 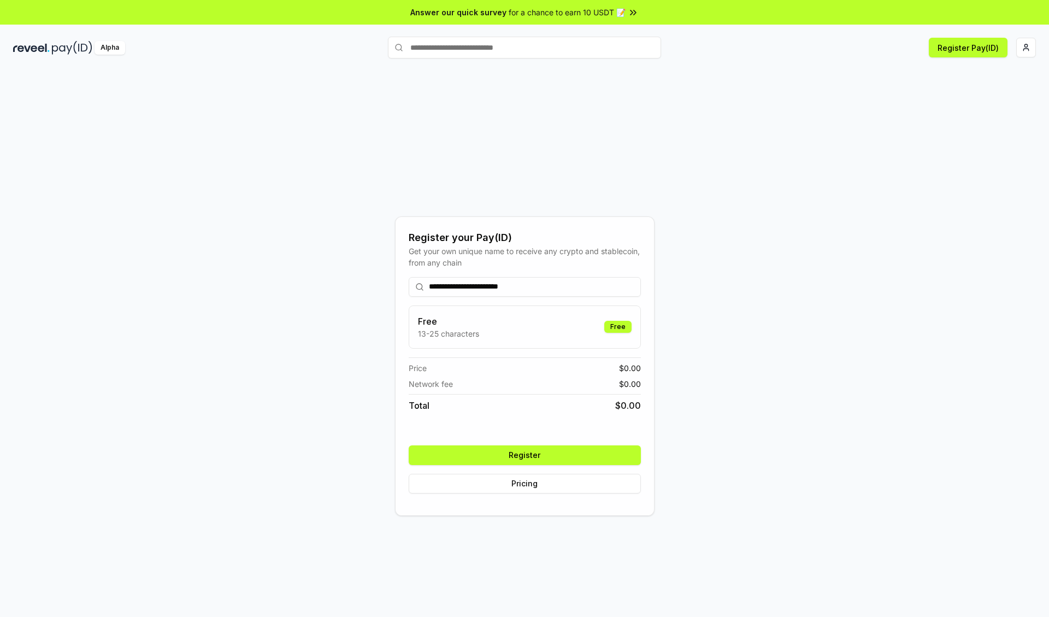 What do you see at coordinates (72, 48) in the screenshot?
I see `img: pay_id` at bounding box center [72, 48].